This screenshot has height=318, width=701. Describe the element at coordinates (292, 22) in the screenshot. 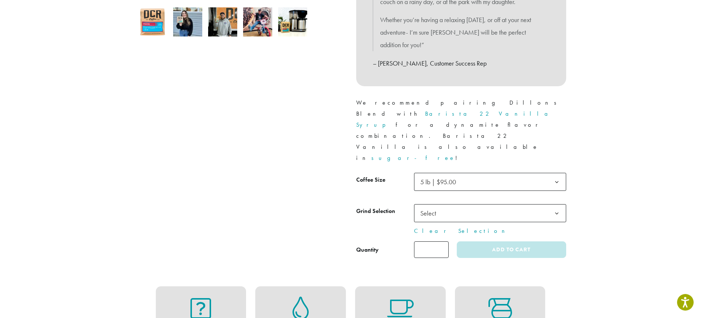

I see `img: Dillons - Image 5` at that location.